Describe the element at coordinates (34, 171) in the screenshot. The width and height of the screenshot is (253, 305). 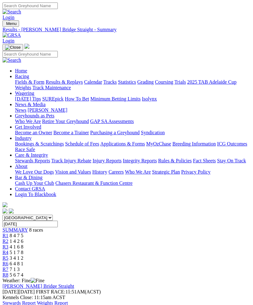
I see `a: We Love Our Dogs` at that location.